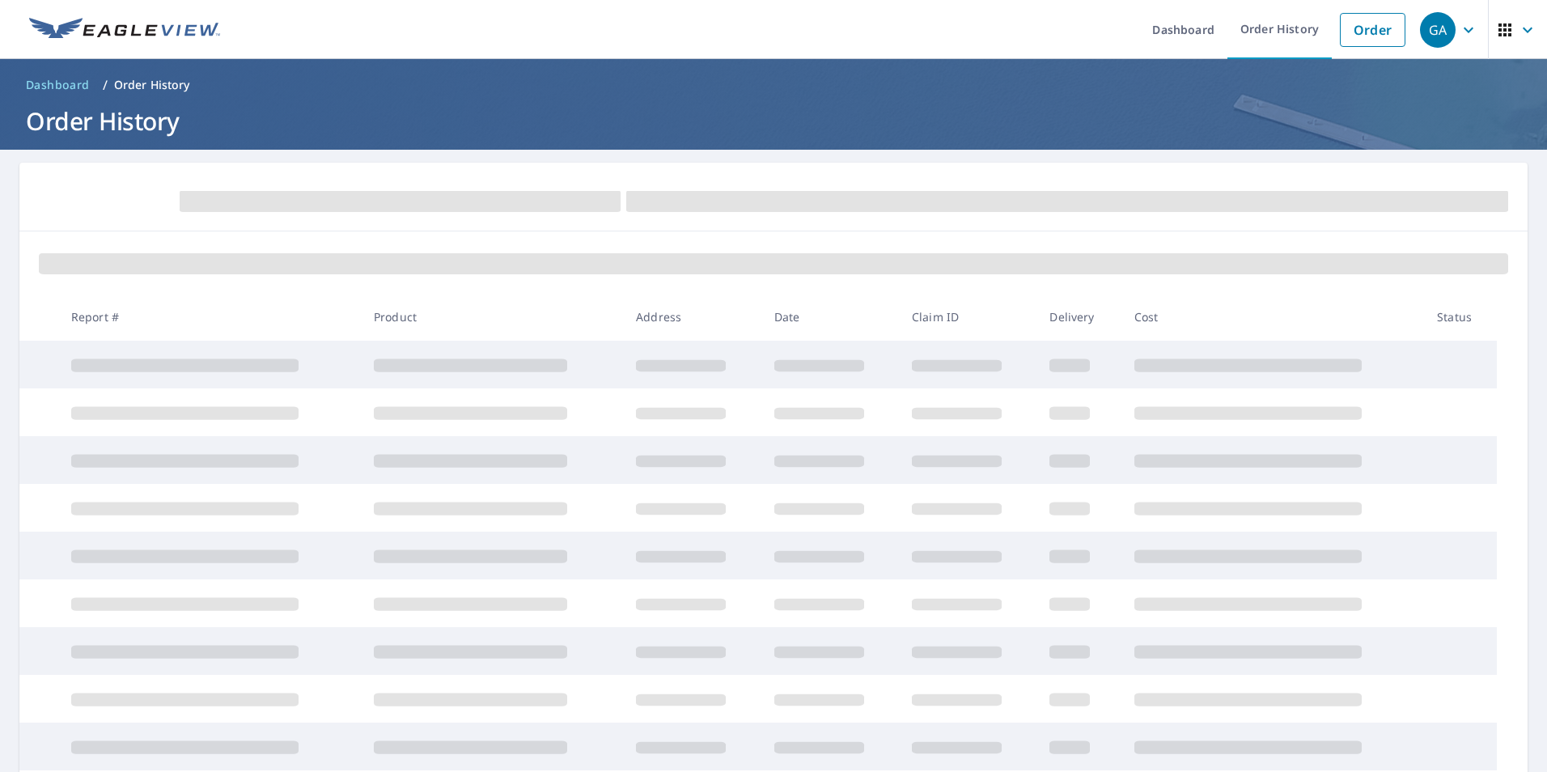 The height and width of the screenshot is (772, 1547). Describe the element at coordinates (125, 30) in the screenshot. I see `img: EV Logo` at that location.